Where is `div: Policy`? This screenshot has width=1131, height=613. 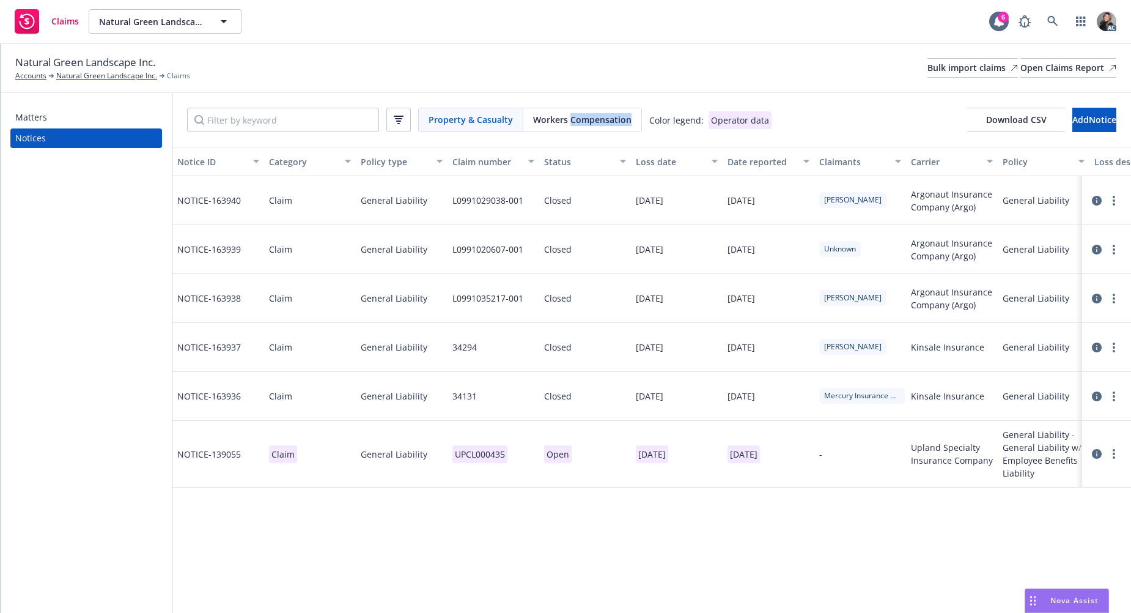
div: Policy is located at coordinates (1037, 161).